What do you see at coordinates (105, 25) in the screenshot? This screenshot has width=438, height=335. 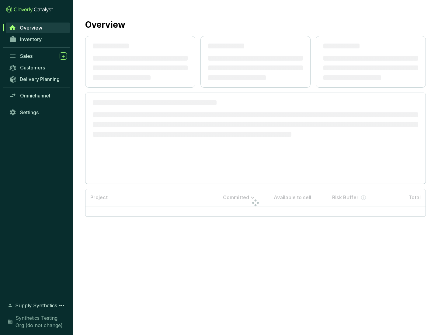 I see `h2: Overview` at bounding box center [105, 25].